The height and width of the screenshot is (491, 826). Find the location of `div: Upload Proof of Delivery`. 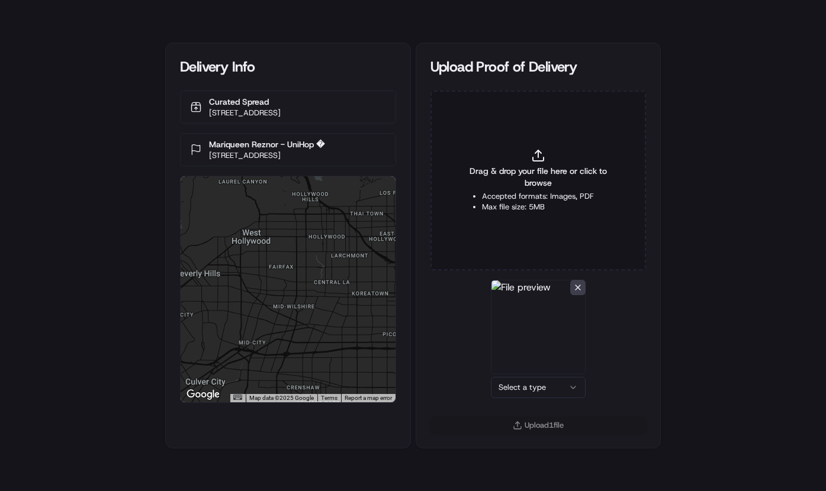

div: Upload Proof of Delivery is located at coordinates (538, 67).